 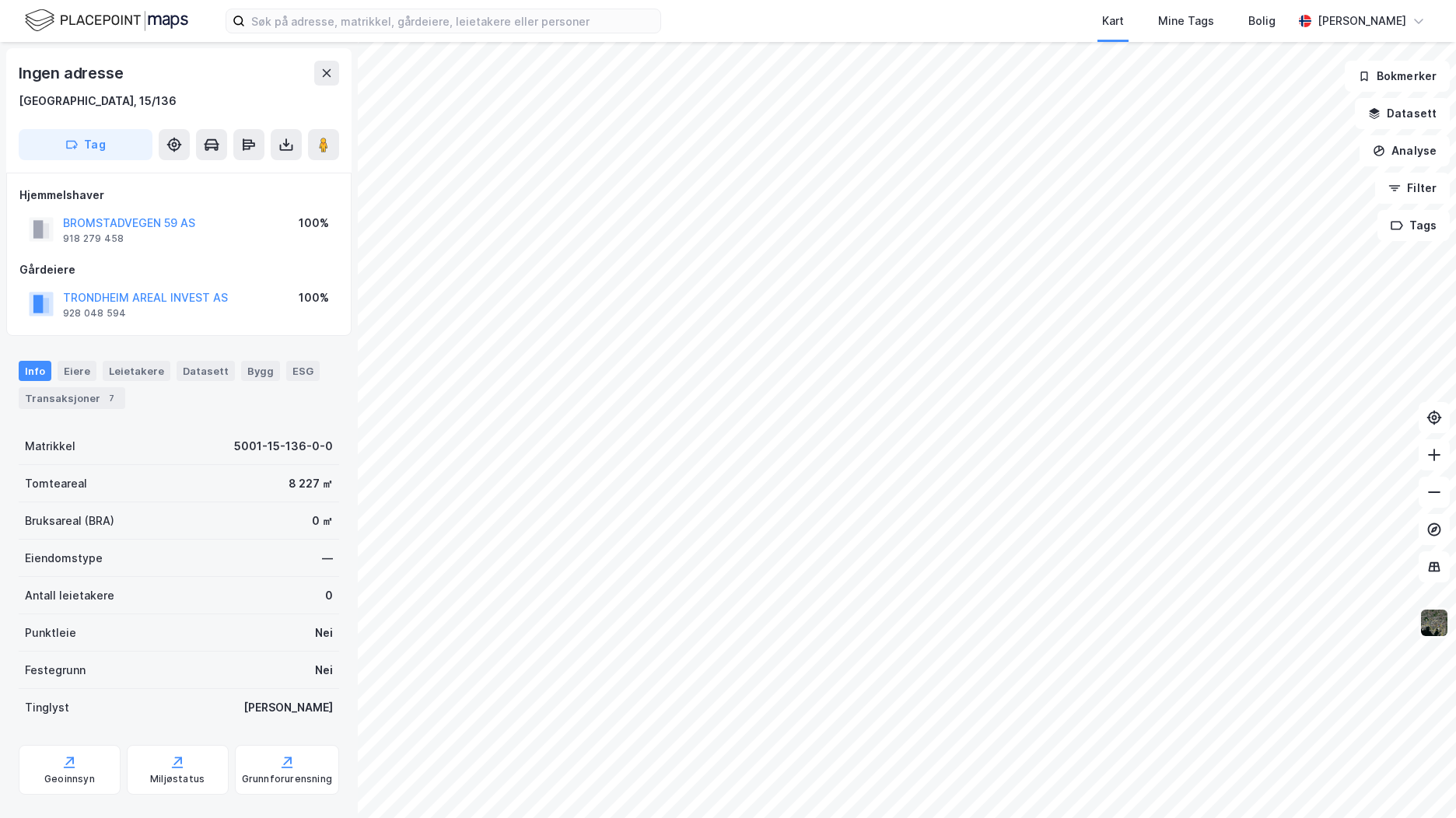 What do you see at coordinates (86, 145) in the screenshot?
I see `button: Tag` at bounding box center [86, 145].